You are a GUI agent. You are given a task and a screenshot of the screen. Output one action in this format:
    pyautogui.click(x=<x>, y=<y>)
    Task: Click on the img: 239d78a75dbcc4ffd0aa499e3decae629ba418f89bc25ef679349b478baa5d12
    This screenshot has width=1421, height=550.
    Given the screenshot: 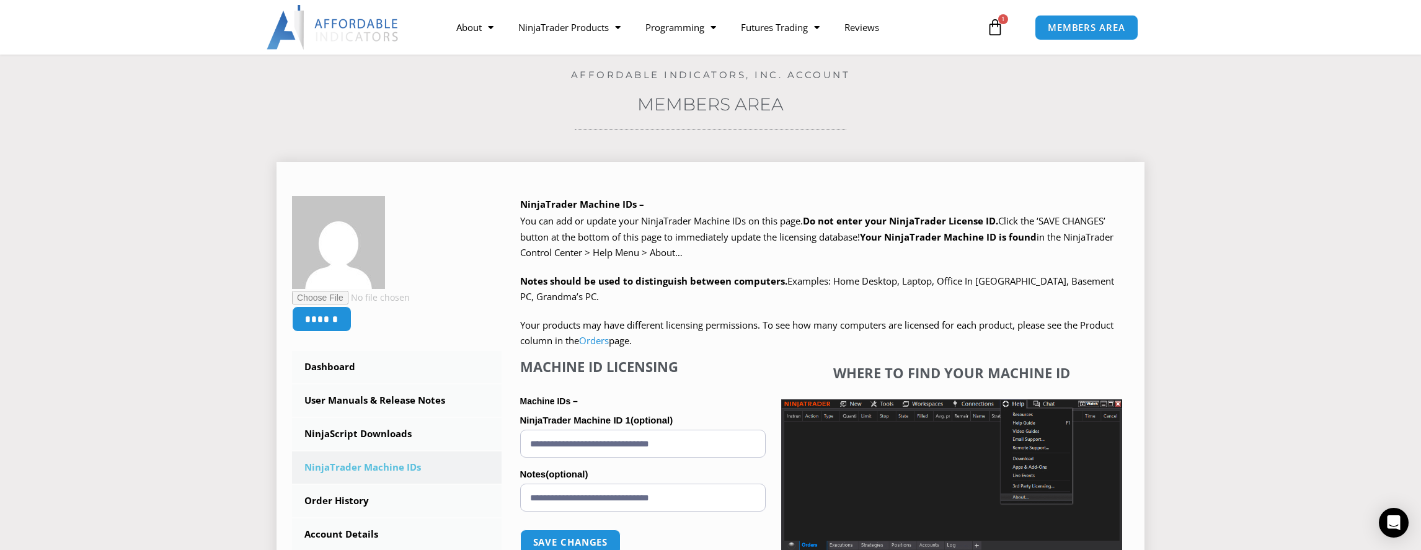 What is the action you would take?
    pyautogui.click(x=338, y=242)
    